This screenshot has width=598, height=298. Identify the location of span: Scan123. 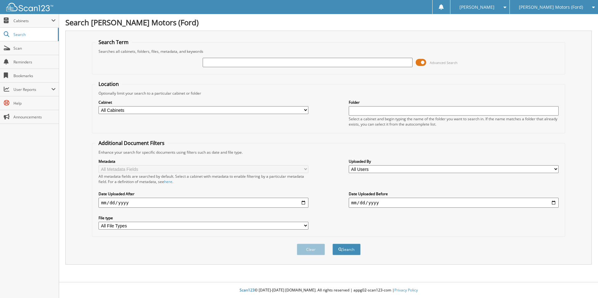
(247, 290).